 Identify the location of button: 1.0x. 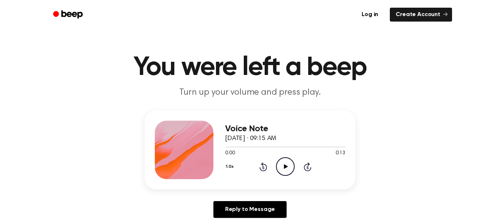
(231, 167).